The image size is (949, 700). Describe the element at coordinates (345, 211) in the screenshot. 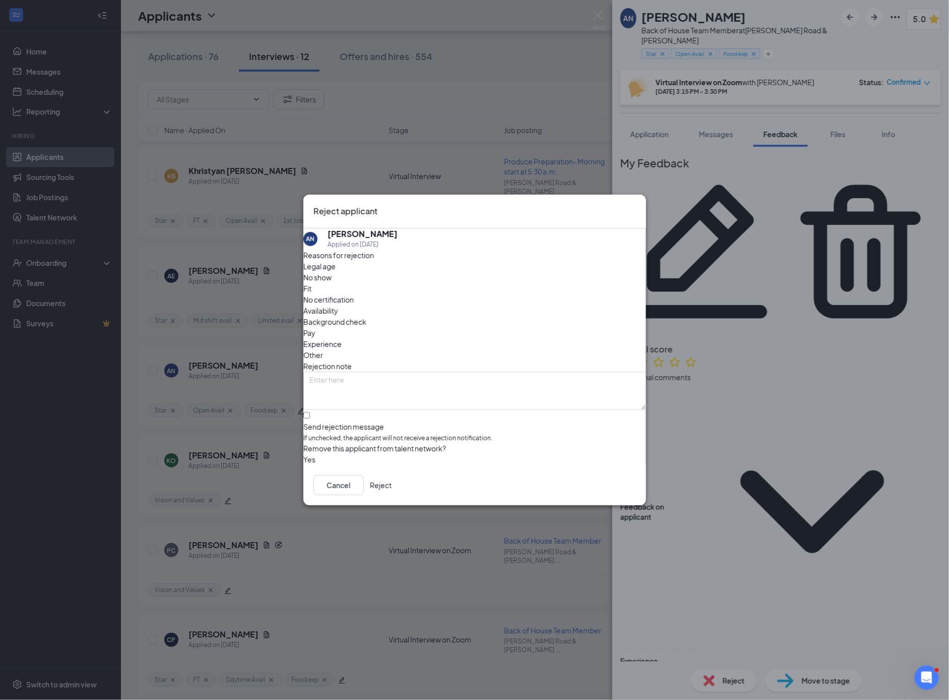

I see `h3: Reject applicant` at that location.